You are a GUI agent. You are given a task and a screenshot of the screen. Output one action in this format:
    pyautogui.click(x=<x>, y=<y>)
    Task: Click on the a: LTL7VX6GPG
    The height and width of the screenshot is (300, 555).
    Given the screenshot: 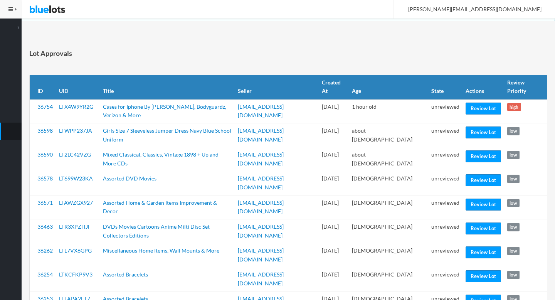 What is the action you would take?
    pyautogui.click(x=75, y=250)
    